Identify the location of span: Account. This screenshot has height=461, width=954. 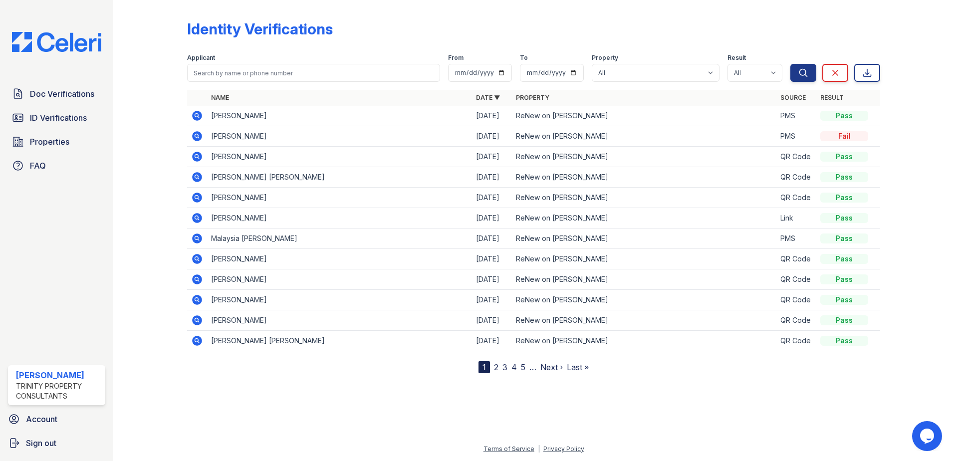
(41, 419).